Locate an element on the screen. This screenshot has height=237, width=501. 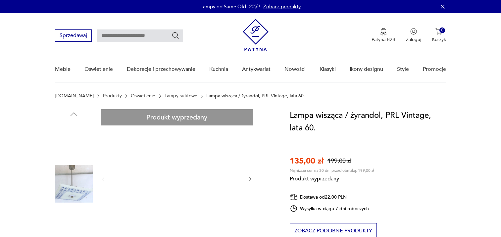
img: Ikona dostawy is located at coordinates (294, 197).